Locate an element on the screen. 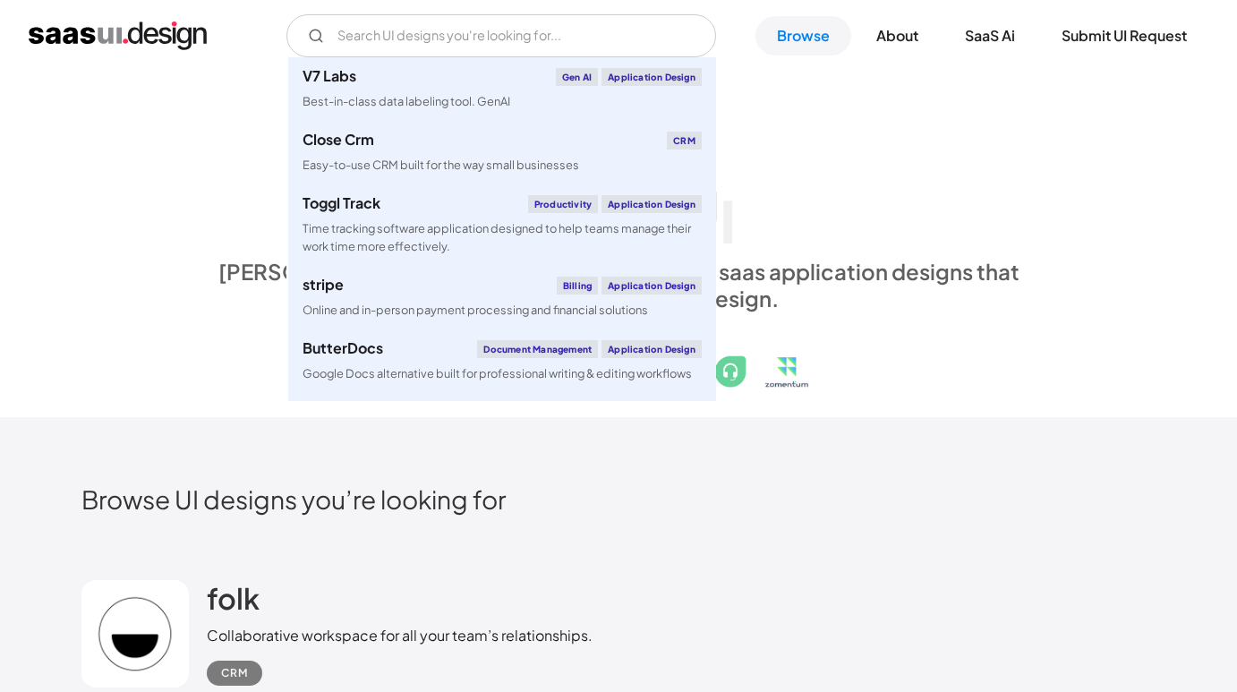 Image resolution: width=1237 pixels, height=692 pixels. div: Best-in-class data labeling tool. GenAI is located at coordinates (406, 101).